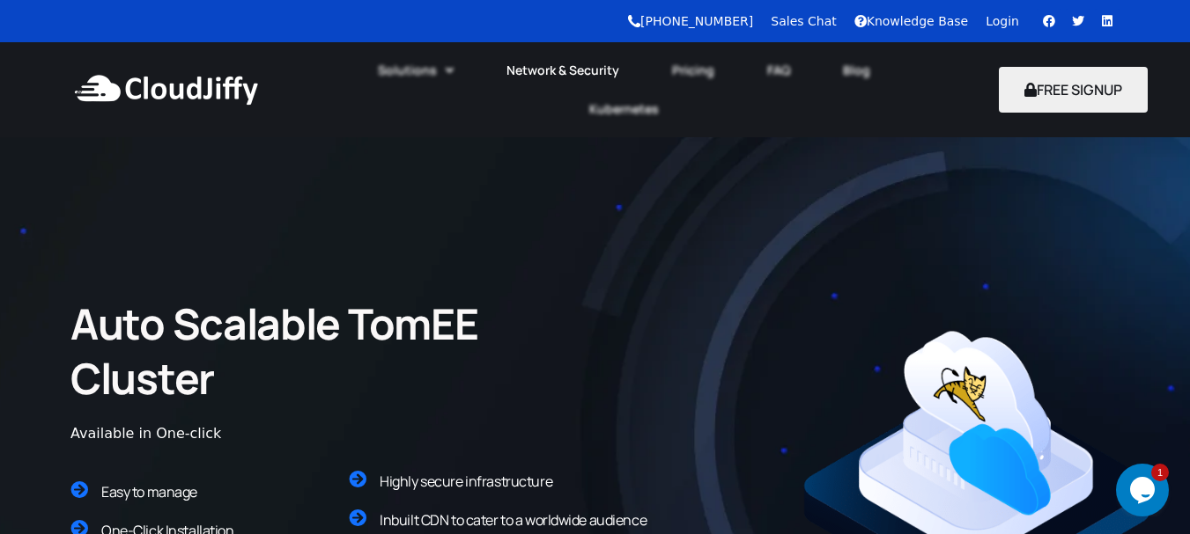  I want to click on h2: Auto Scalable TomEE Cluster, so click(326, 351).